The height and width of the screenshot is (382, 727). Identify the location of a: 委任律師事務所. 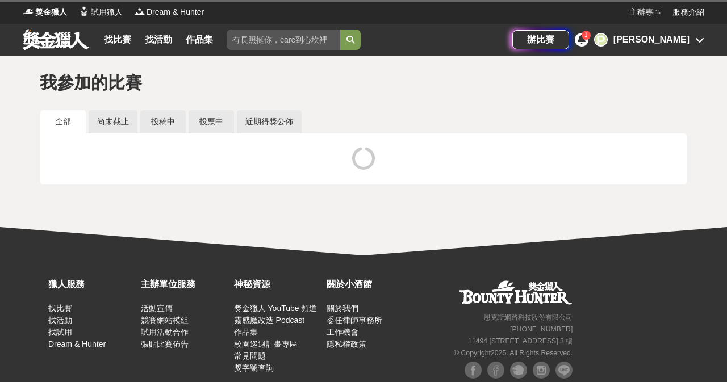
(354, 320).